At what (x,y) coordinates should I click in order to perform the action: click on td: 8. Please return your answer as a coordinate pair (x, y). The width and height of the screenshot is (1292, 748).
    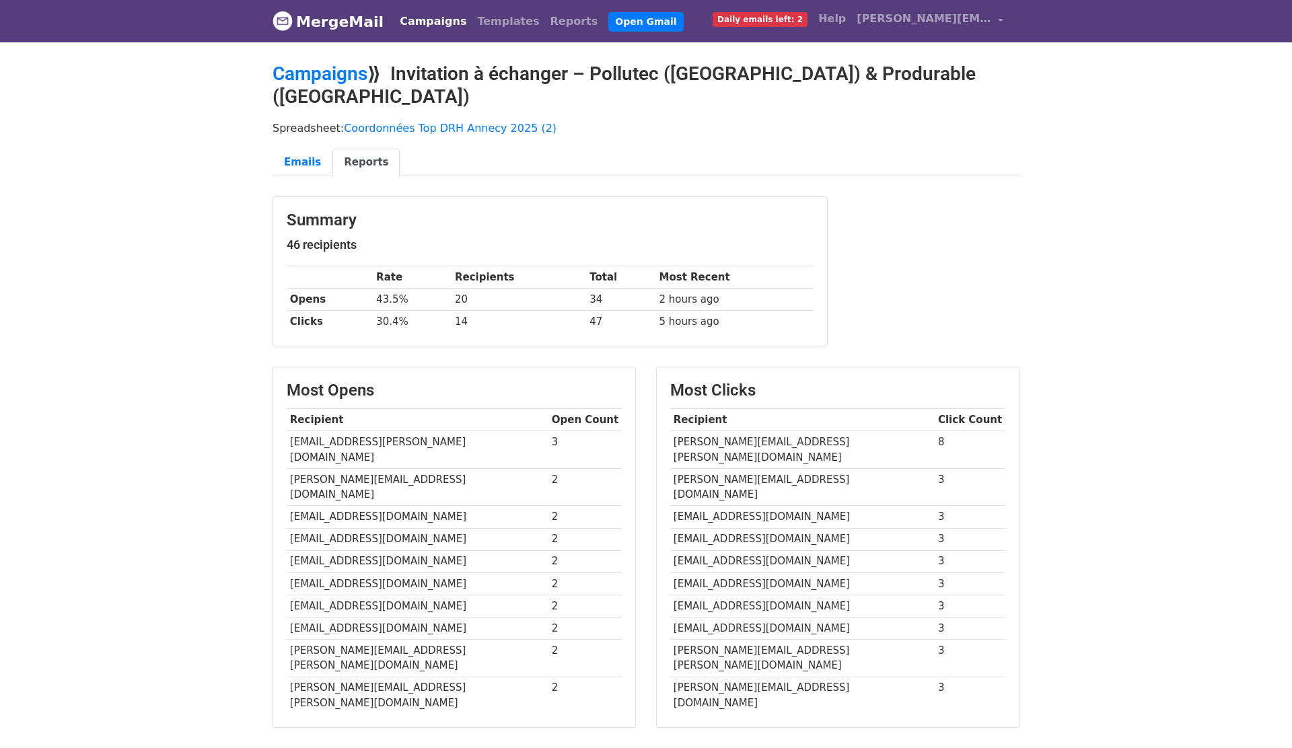
    Looking at the image, I should click on (969, 450).